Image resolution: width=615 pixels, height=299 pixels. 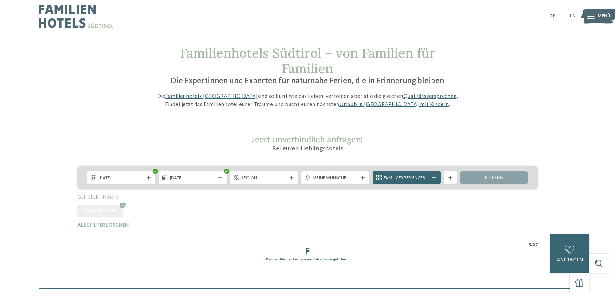 What do you see at coordinates (406, 178) in the screenshot?
I see `span: Family Experiences` at bounding box center [406, 178].